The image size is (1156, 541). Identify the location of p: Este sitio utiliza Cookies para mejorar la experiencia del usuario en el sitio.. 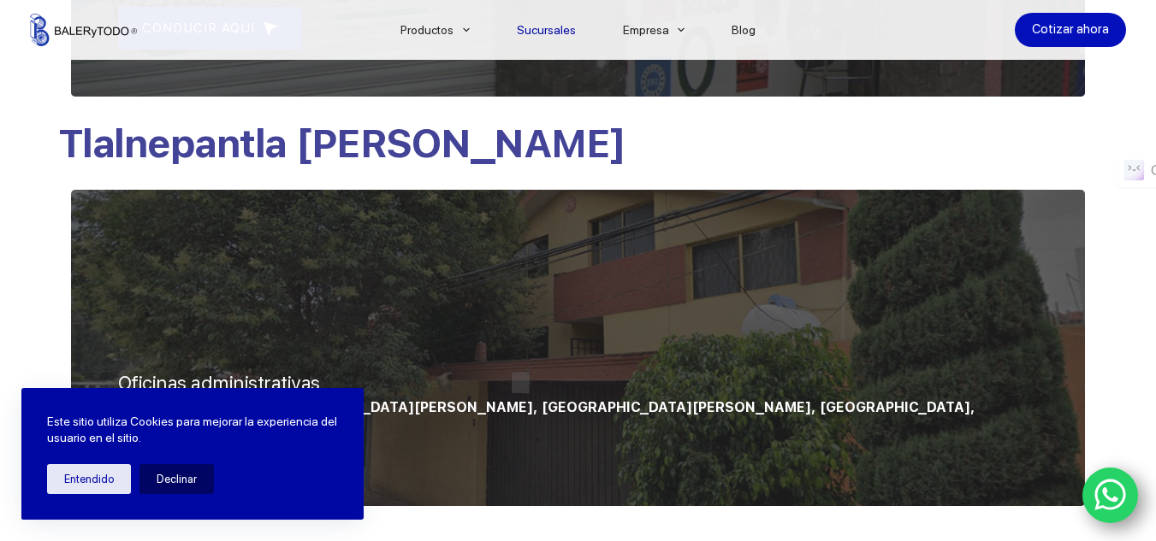
(192, 430).